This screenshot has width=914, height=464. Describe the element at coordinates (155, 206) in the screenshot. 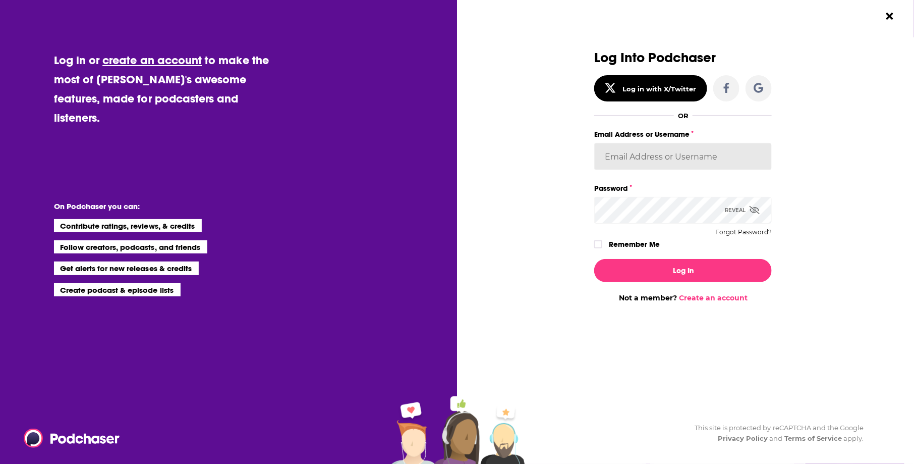

I see `li: On Podchaser you can:` at that location.